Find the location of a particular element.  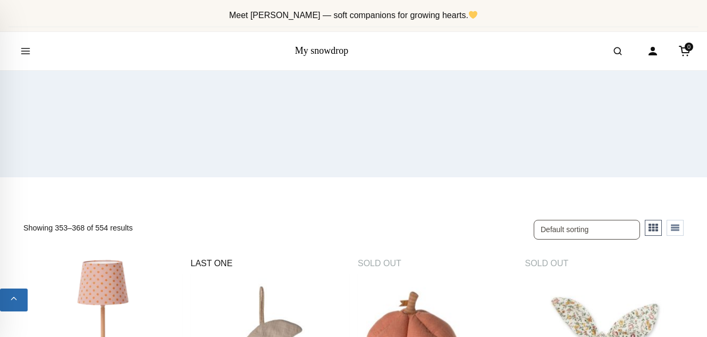

button: Open search is located at coordinates (618, 51).